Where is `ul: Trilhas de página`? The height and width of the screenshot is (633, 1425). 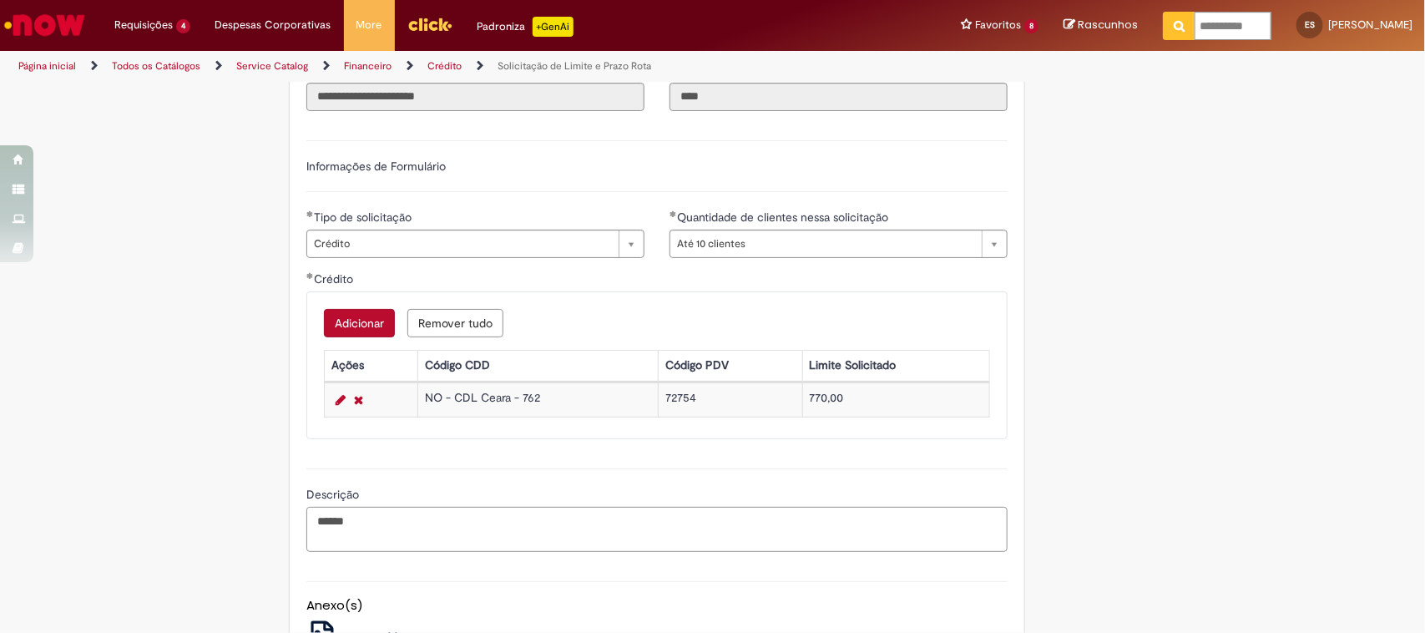 ul: Trilhas de página is located at coordinates (475, 66).